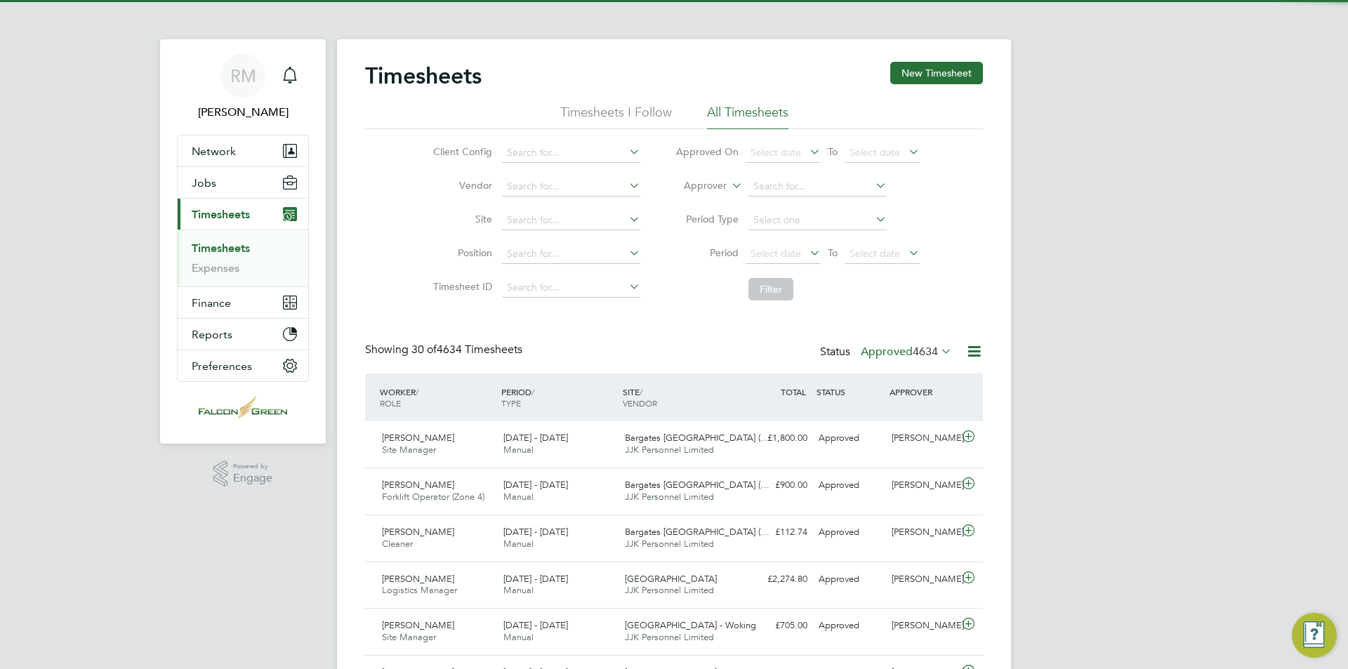 Image resolution: width=1348 pixels, height=669 pixels. What do you see at coordinates (419, 590) in the screenshot?
I see `span: Logistics Manager` at bounding box center [419, 590].